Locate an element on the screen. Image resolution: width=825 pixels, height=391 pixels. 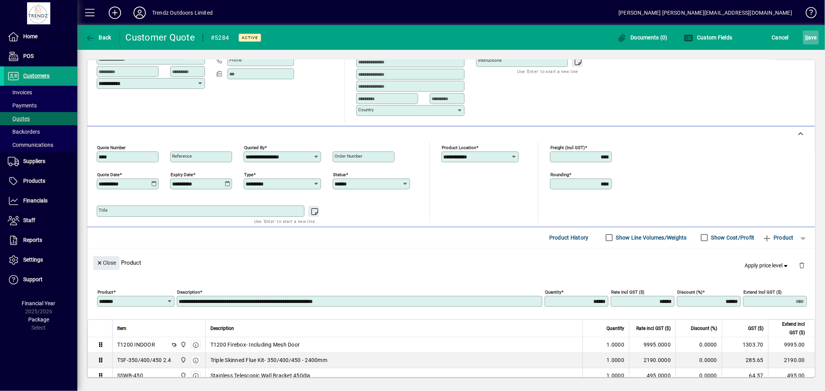
div: Customer Quote is located at coordinates (160, 38).